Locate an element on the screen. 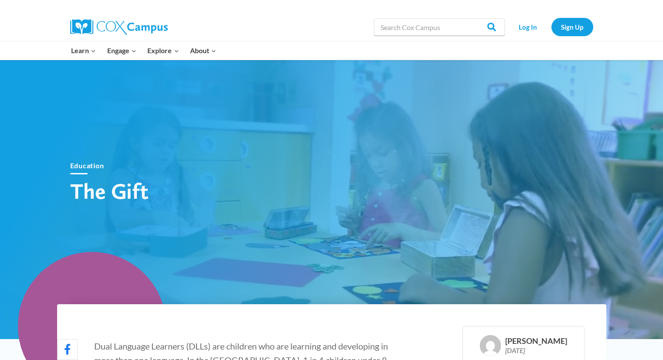  a: Sign Up is located at coordinates (573, 27).